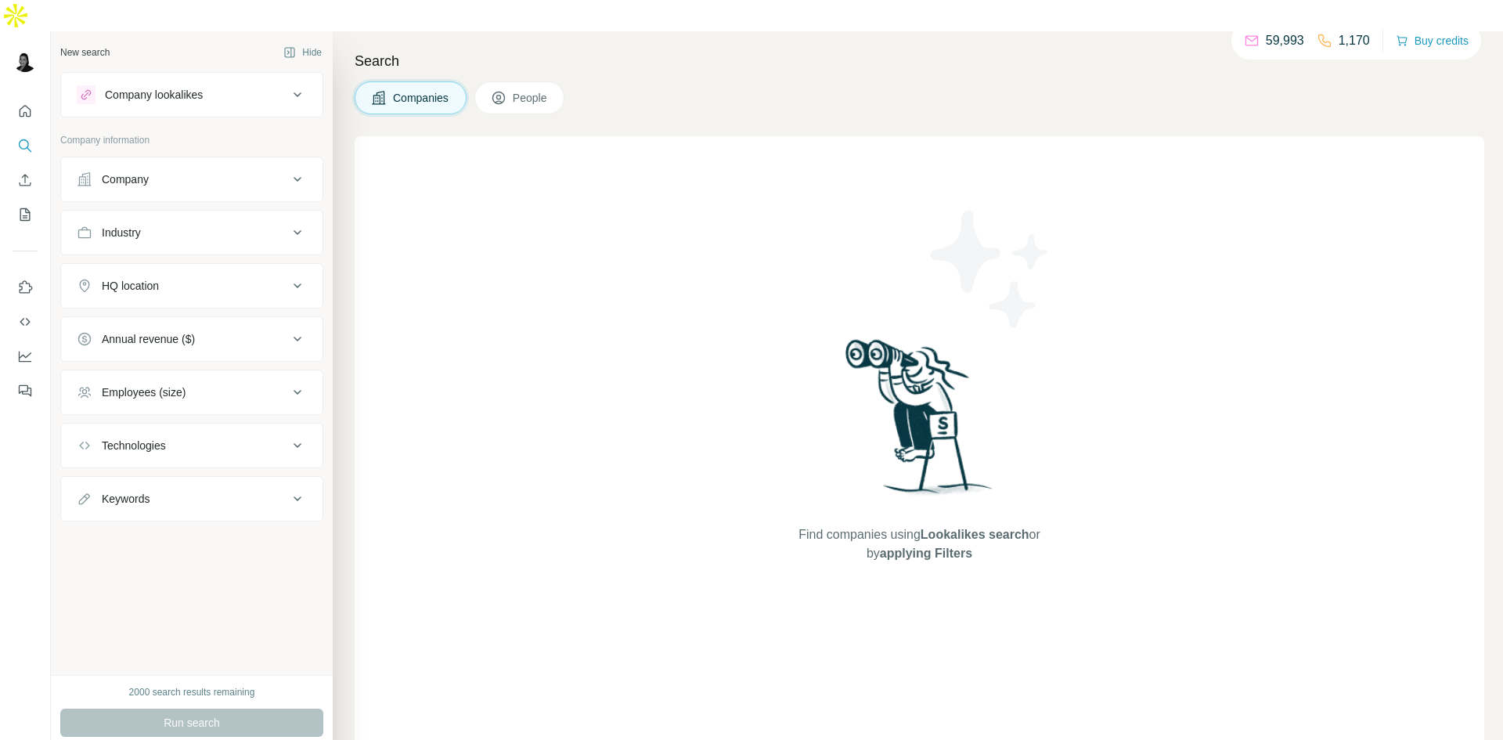  What do you see at coordinates (143, 392) in the screenshot?
I see `div: Employees (size)` at bounding box center [143, 392].